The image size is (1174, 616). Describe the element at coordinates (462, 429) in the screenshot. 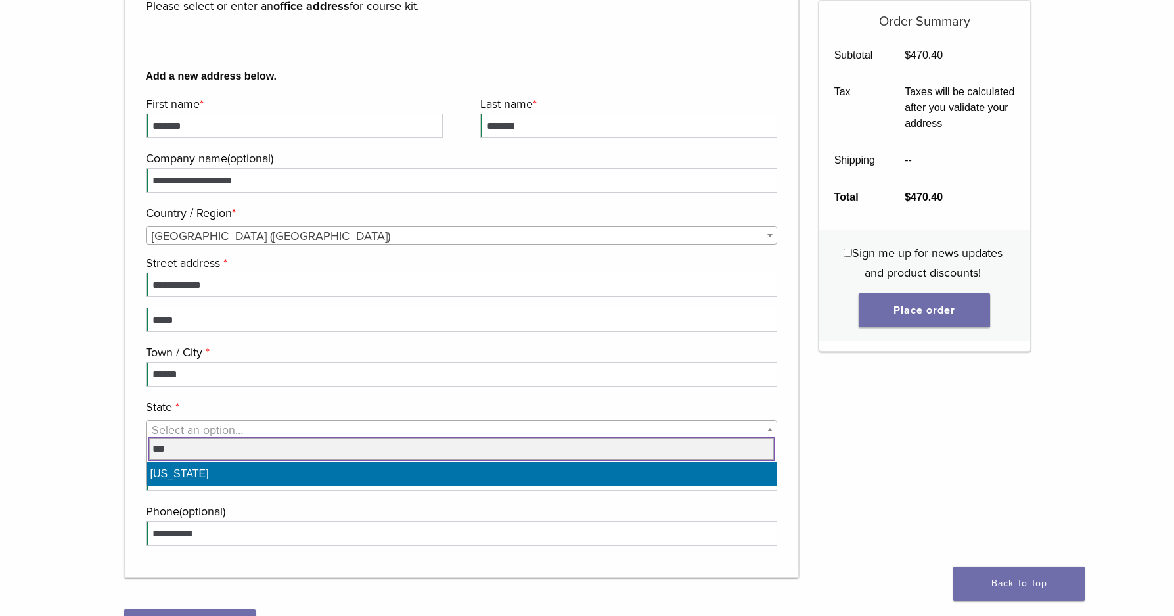

I see `span: State` at that location.